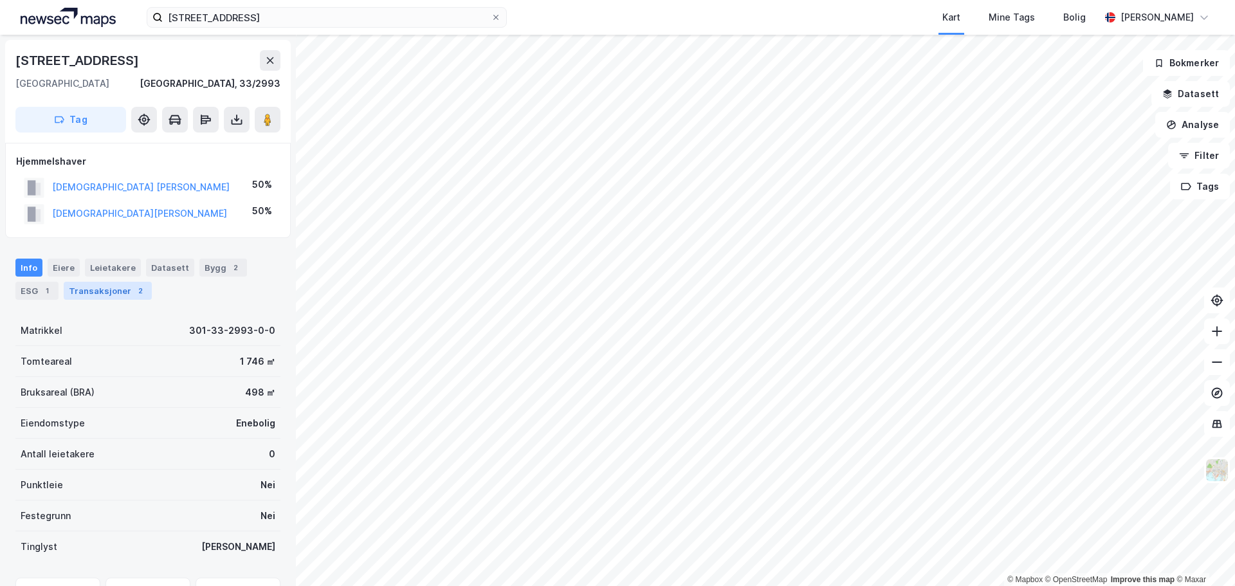 This screenshot has width=1235, height=586. What do you see at coordinates (113, 268) in the screenshot?
I see `div: Leietakere` at bounding box center [113, 268].